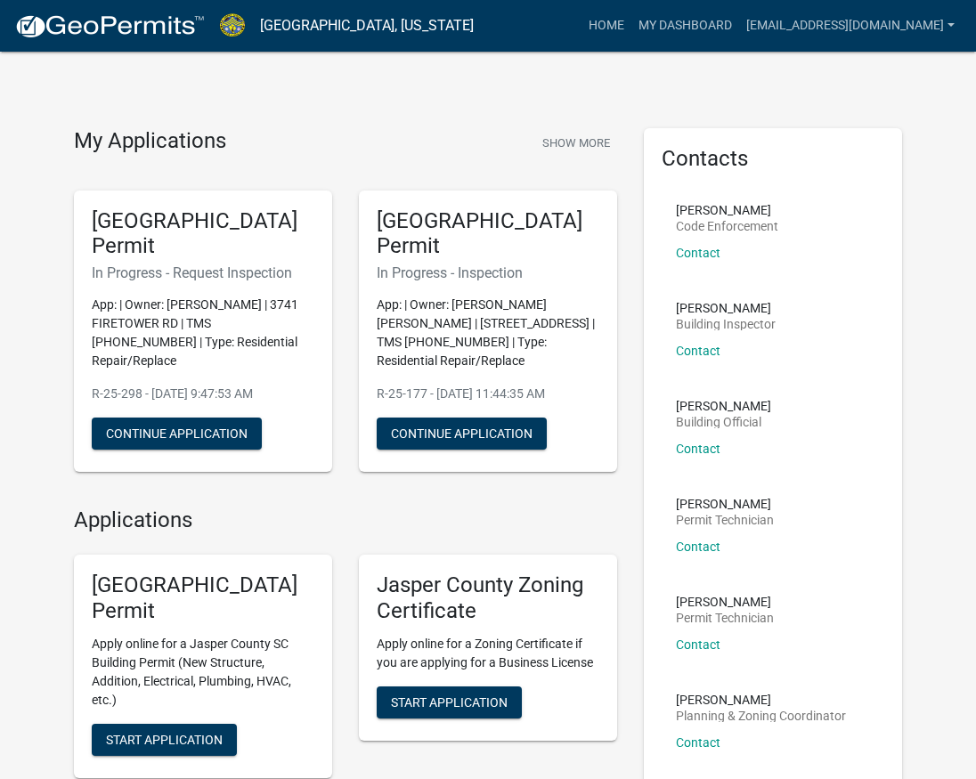 The width and height of the screenshot is (976, 779). I want to click on button: Show More, so click(576, 143).